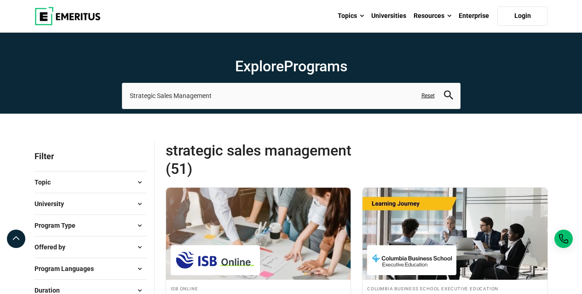  I want to click on button: Program Type, so click(91, 225).